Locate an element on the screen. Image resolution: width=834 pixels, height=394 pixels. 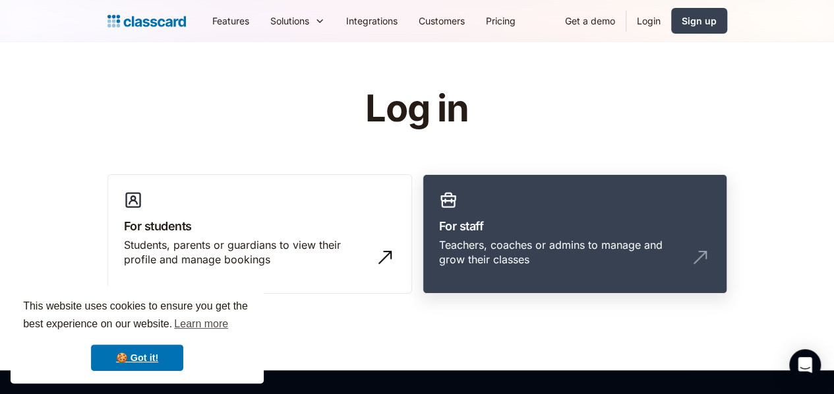
a: For staffTeachers, coaches or admins to manage and grow their classes is located at coordinates (575, 234).